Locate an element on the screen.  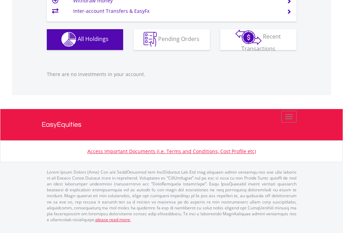
img: pending_instructions-wht.png is located at coordinates (150, 39).